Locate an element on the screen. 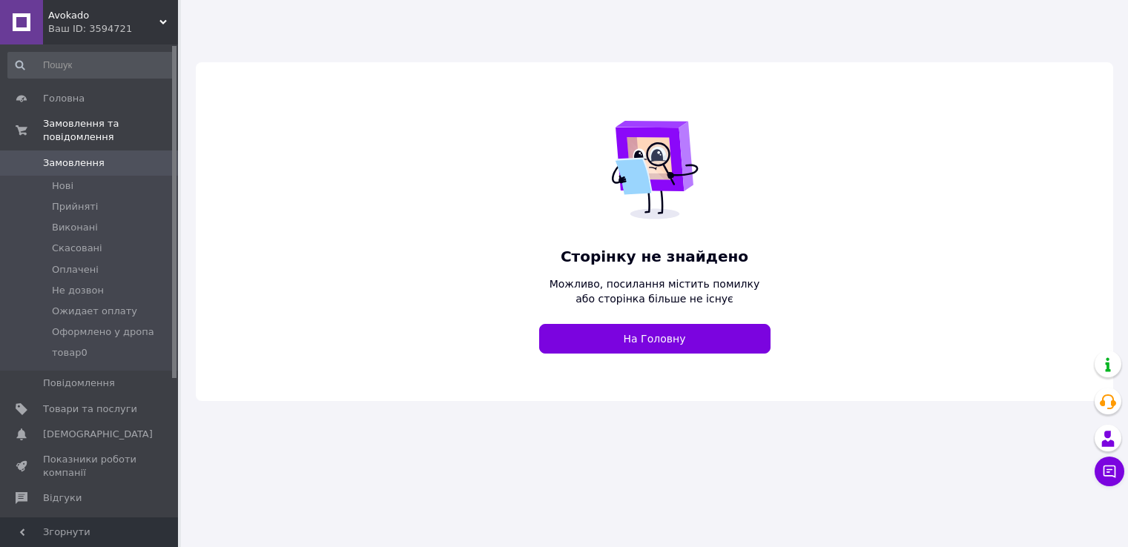  span: товар0 is located at coordinates (70, 353).